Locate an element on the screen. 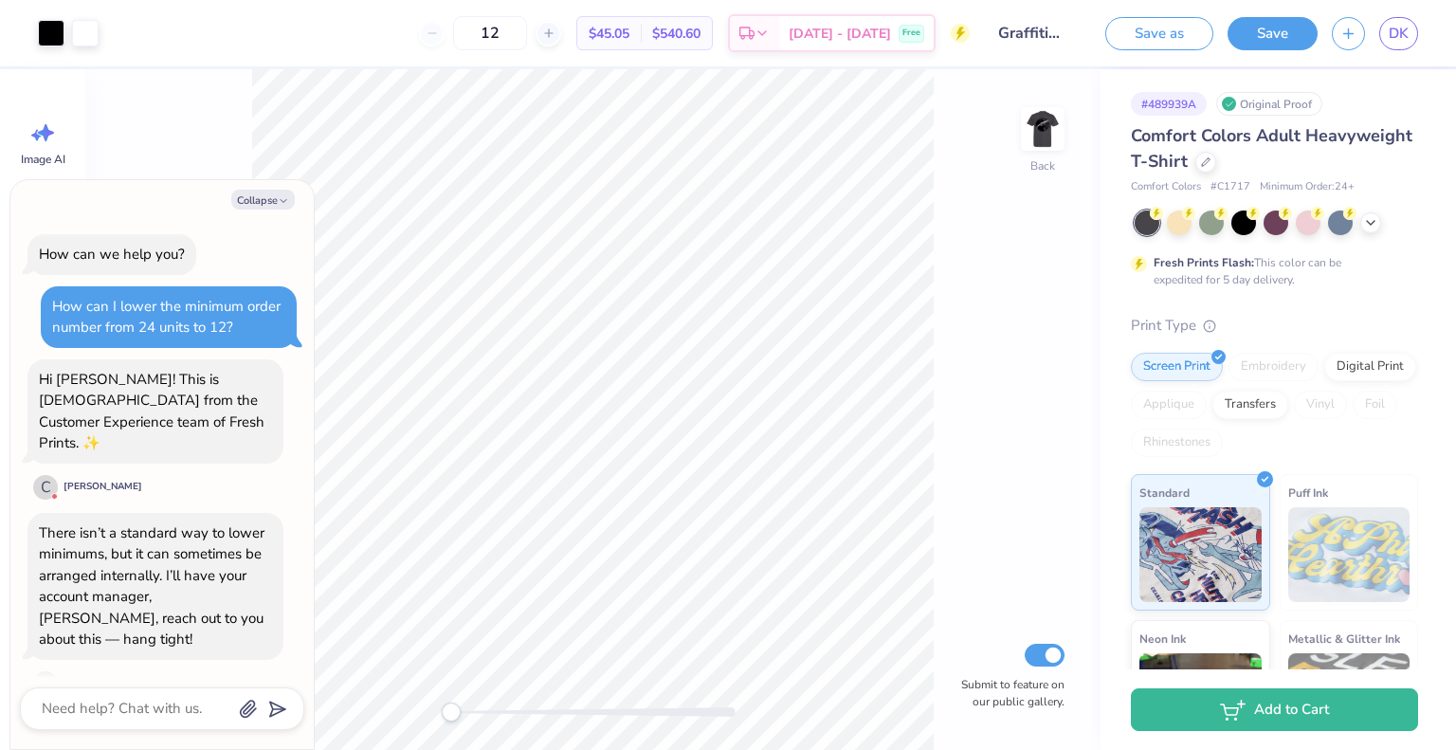 Image resolution: width=1456 pixels, height=750 pixels. img: Metallic & Glitter Ink is located at coordinates (1349, 700).